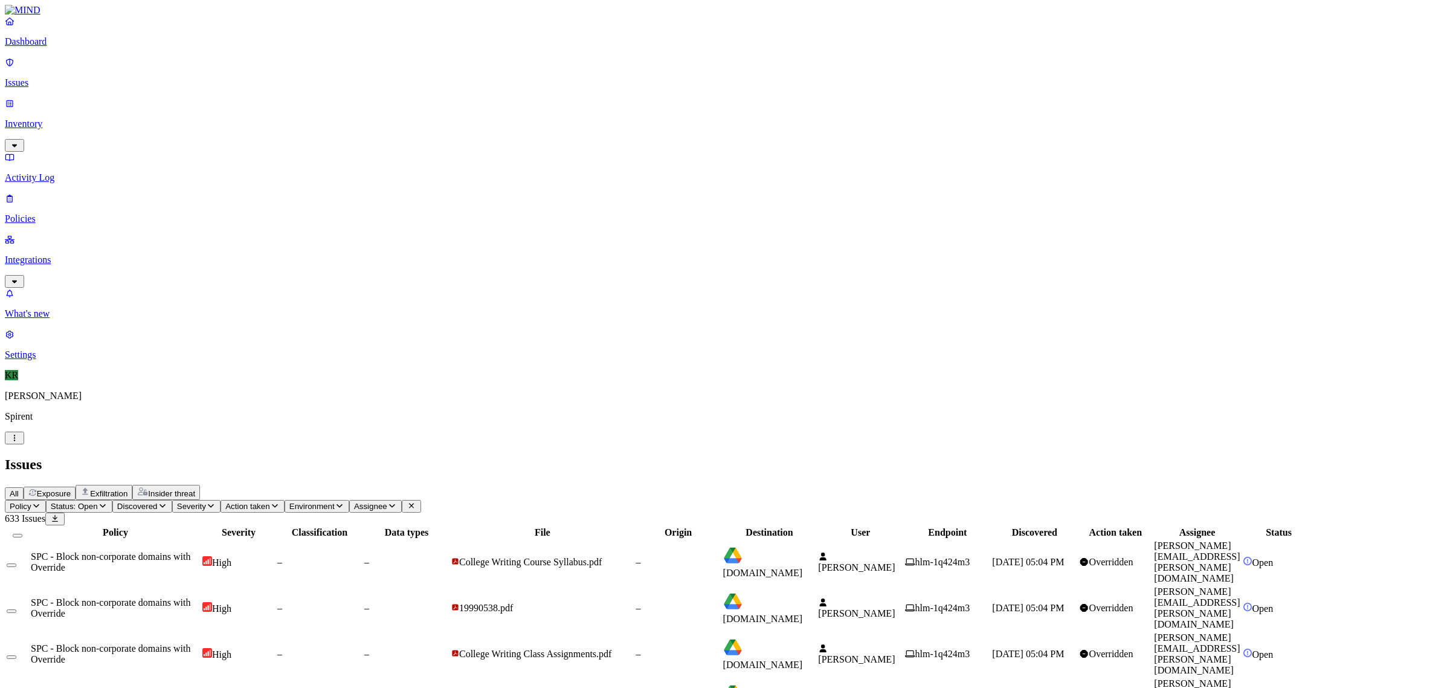 This screenshot has height=688, width=1450. What do you see at coordinates (192, 506) in the screenshot?
I see `span: Severity` at bounding box center [192, 506].